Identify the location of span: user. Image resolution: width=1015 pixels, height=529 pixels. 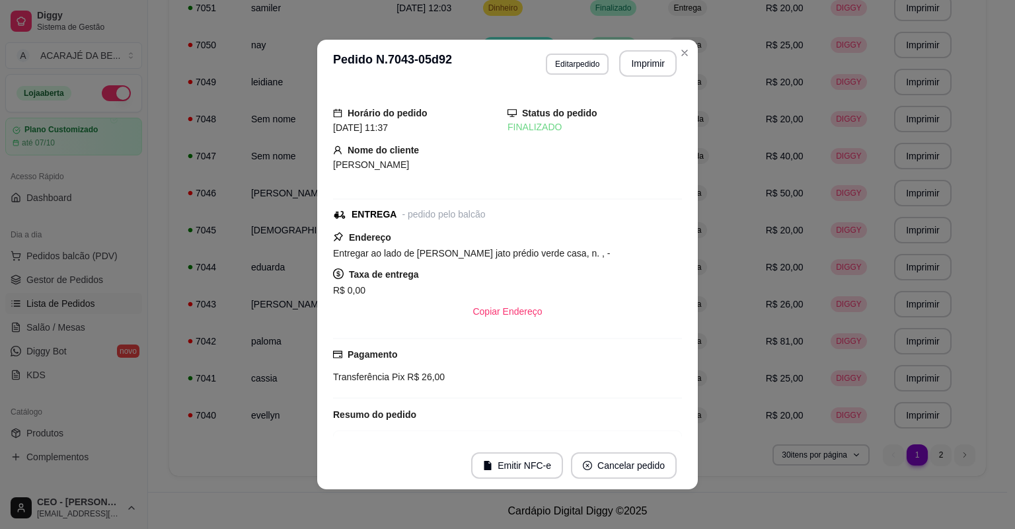
(338, 150).